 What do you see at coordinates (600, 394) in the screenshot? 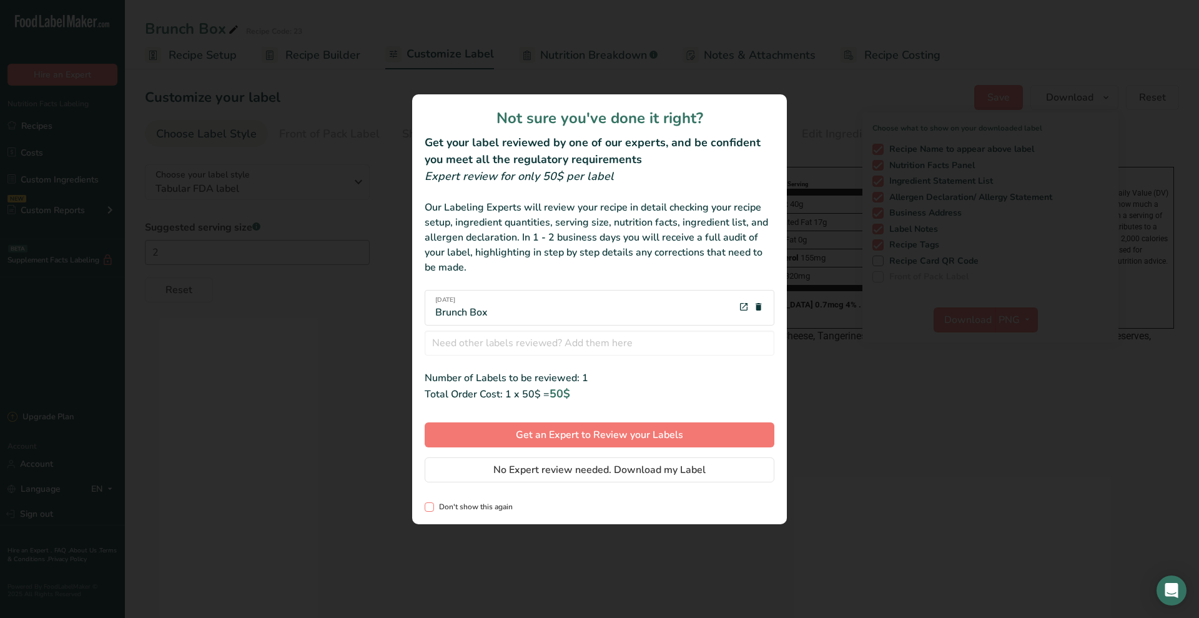
I see `div: Total Order Cost: 1 x 50$ =` at bounding box center [600, 394].